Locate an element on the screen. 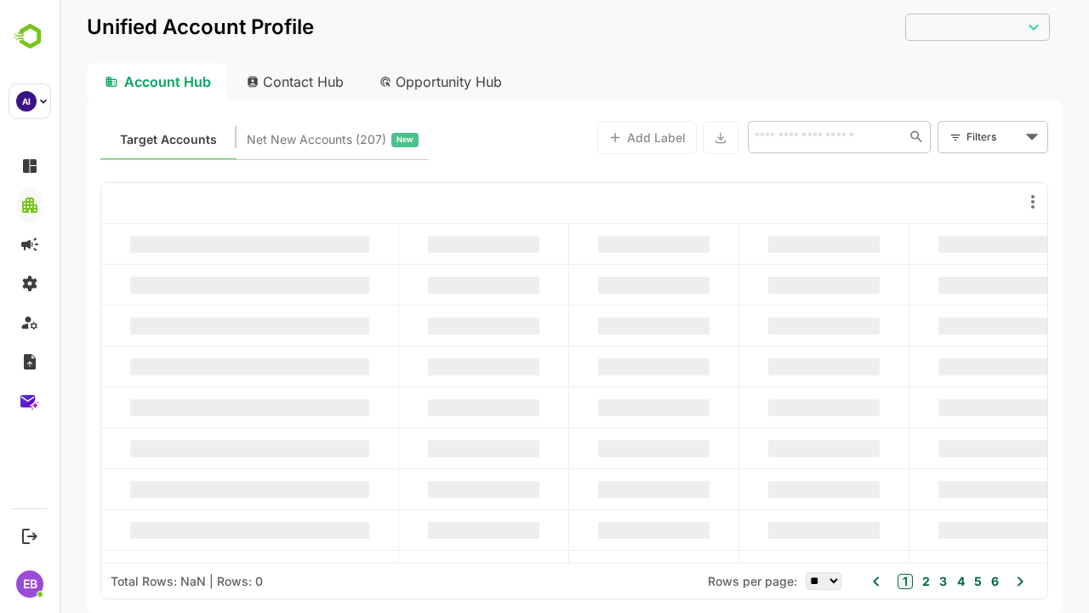 Image resolution: width=1089 pixels, height=613 pixels. button: 5 is located at coordinates (916, 581).